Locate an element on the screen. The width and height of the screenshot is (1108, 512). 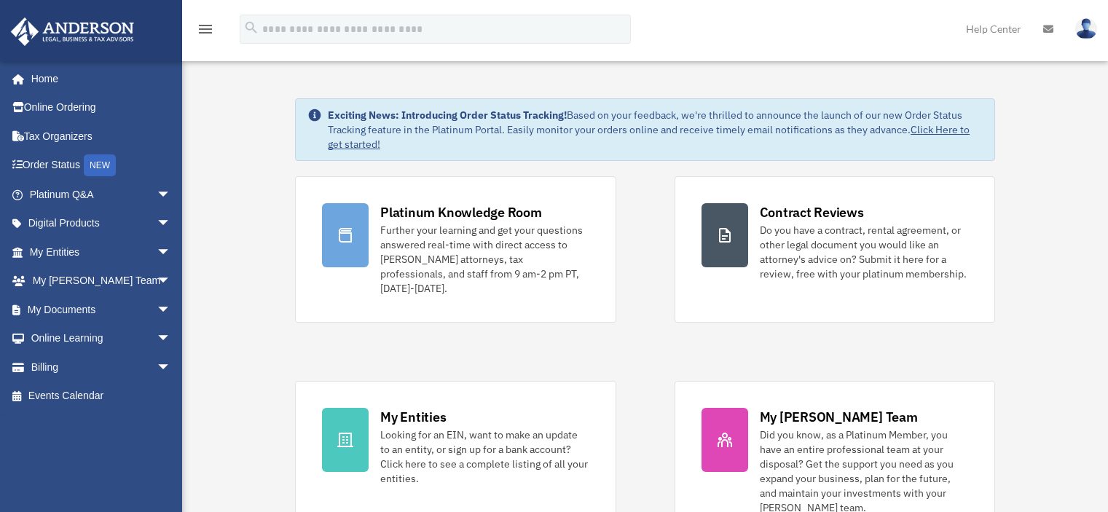
img: User Pic is located at coordinates (1086, 28).